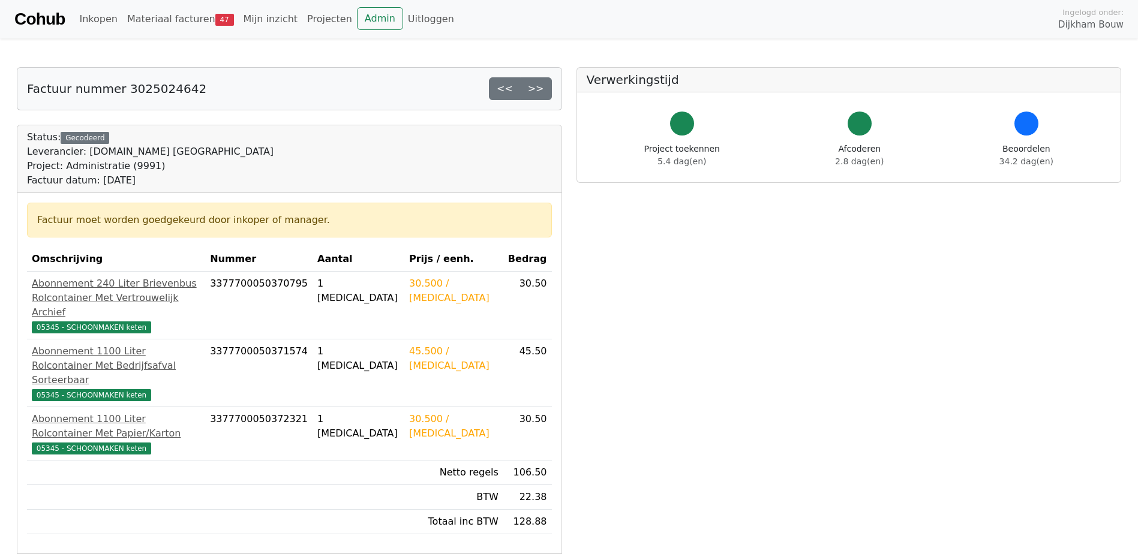  Describe the element at coordinates (150, 159) in the screenshot. I see `div: Status:` at that location.